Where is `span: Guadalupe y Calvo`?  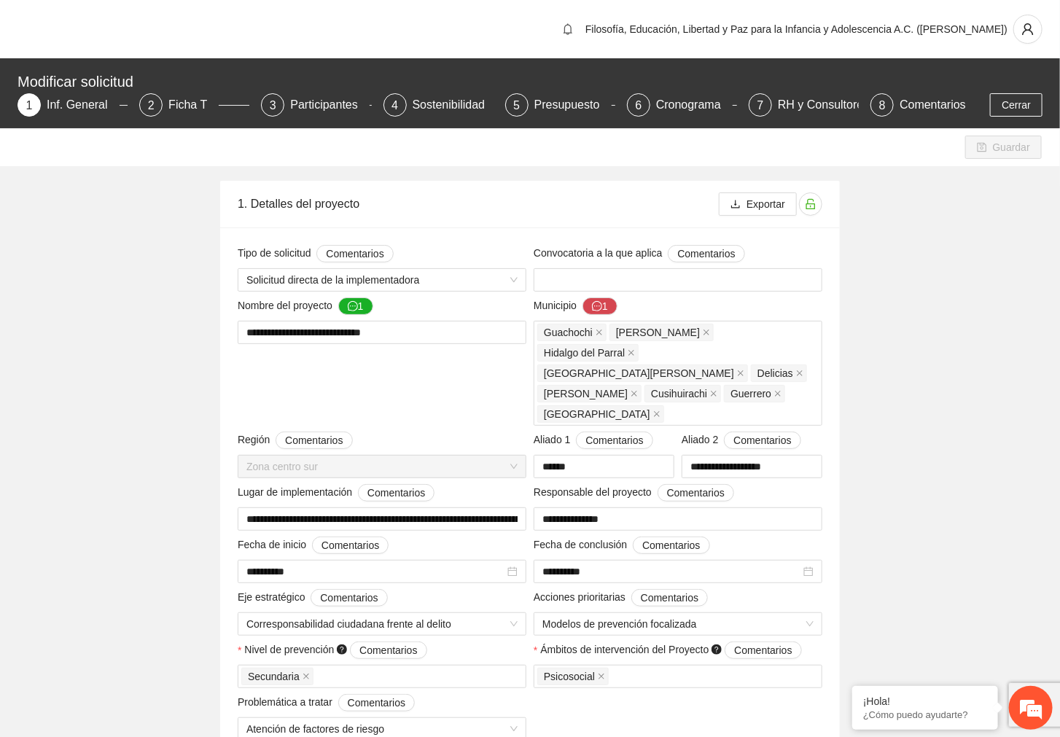 span: Guadalupe y Calvo is located at coordinates (661, 332).